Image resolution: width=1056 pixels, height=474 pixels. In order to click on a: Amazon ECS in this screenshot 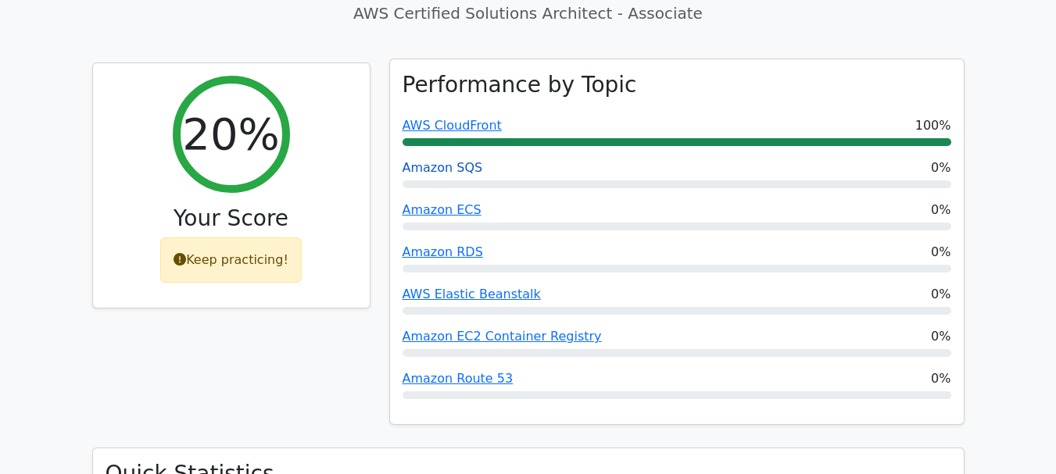, I will do `click(442, 209)`.